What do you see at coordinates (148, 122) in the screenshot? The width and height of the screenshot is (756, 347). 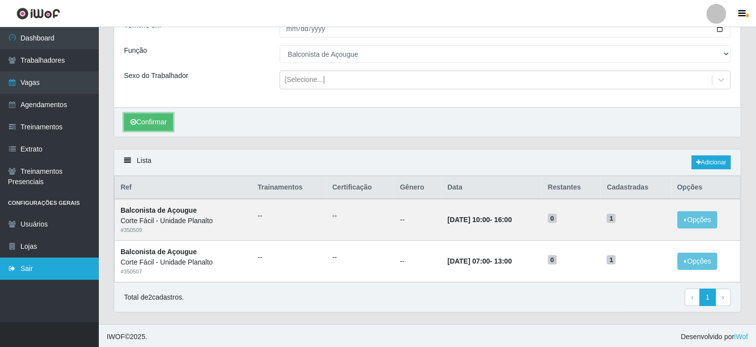 I see `button: Confirmar` at bounding box center [148, 122].